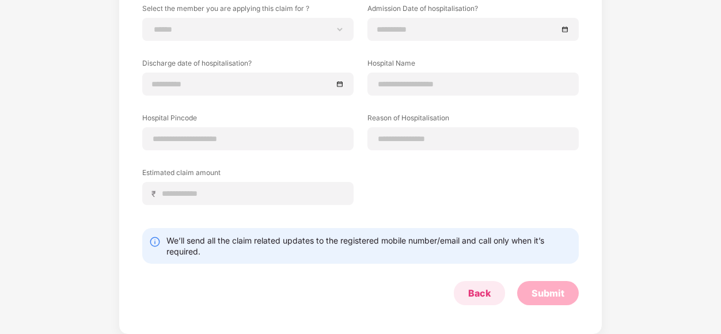 This screenshot has height=334, width=721. I want to click on div: Back, so click(479, 293).